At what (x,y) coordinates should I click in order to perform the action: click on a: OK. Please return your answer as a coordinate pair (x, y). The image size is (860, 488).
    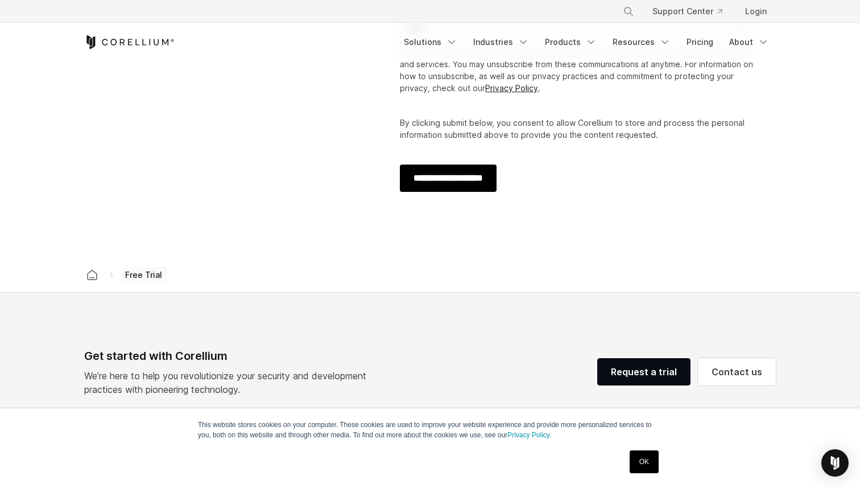
    Looking at the image, I should click on (644, 462).